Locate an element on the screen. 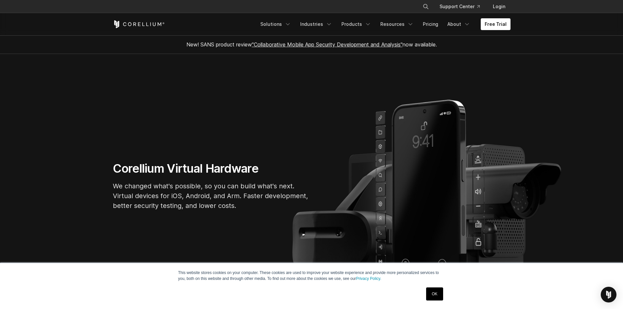 Image resolution: width=623 pixels, height=309 pixels. div: Open Intercom Messenger is located at coordinates (608, 295).